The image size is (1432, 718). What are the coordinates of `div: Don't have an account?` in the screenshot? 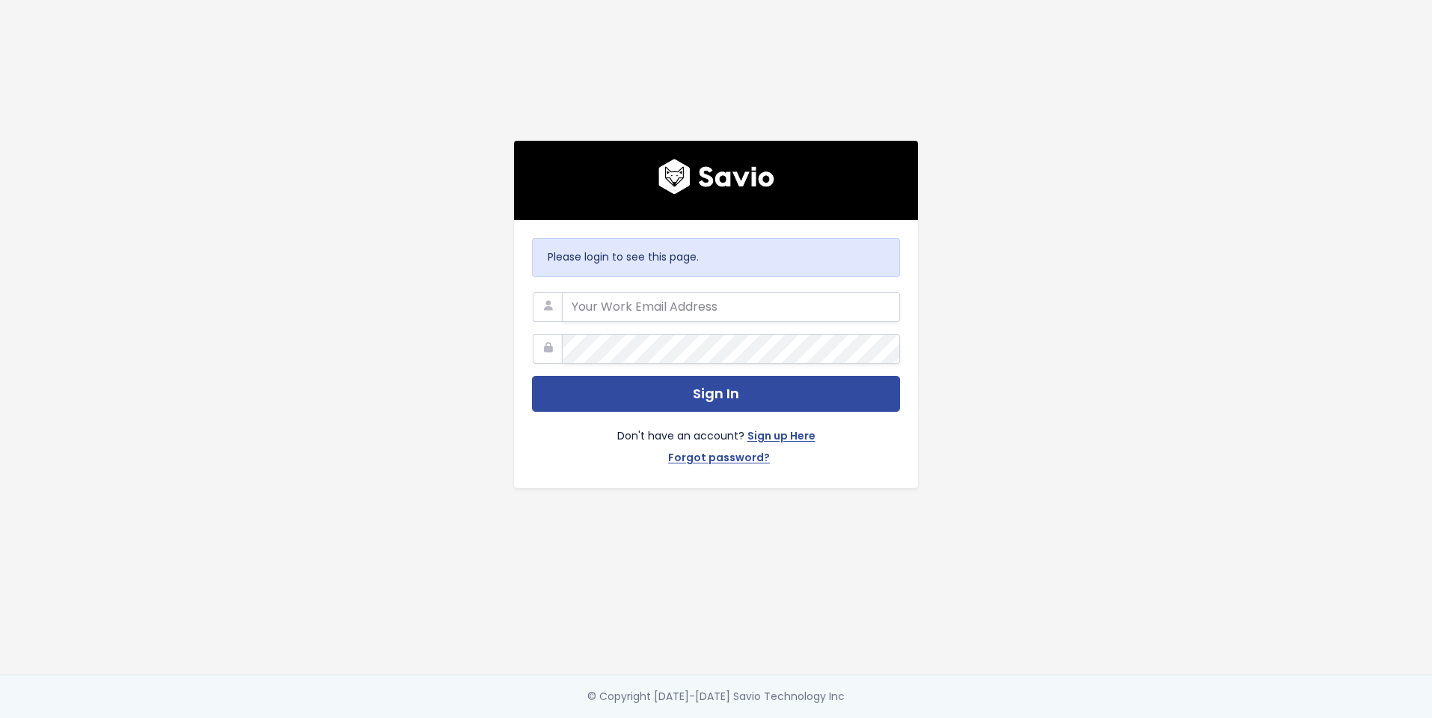 It's located at (716, 441).